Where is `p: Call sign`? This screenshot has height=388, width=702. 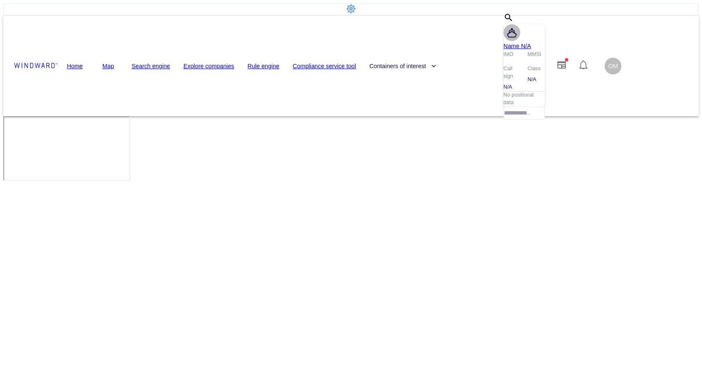 p: Call sign is located at coordinates (512, 73).